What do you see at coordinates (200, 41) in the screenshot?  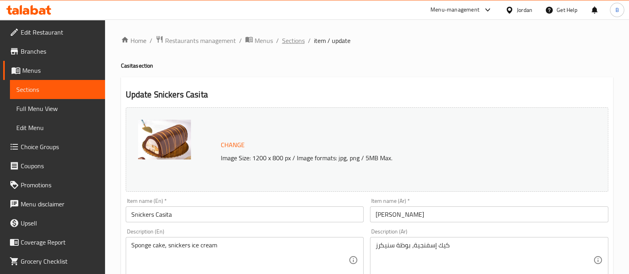 I see `span: Restaurants management` at bounding box center [200, 41].